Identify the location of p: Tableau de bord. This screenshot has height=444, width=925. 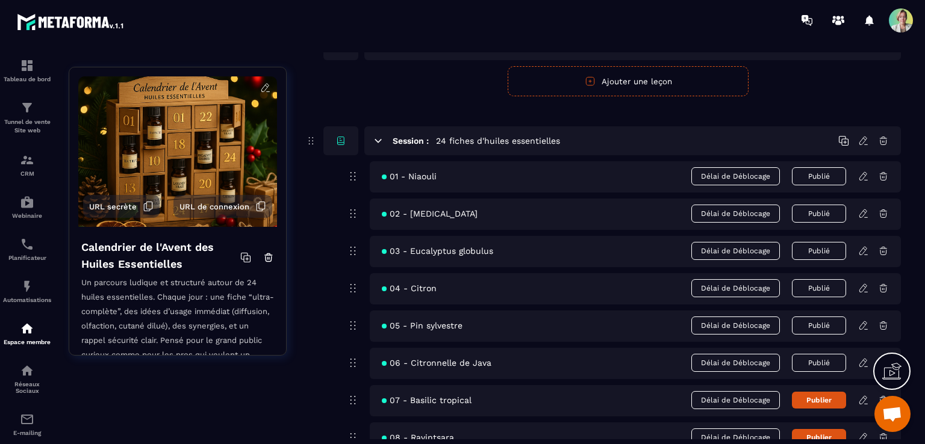
(27, 79).